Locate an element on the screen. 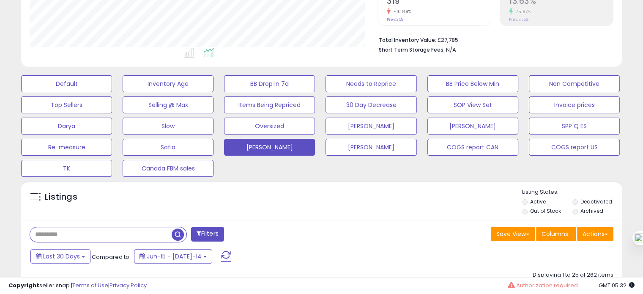 The width and height of the screenshot is (643, 294). button: Darya is located at coordinates (66, 126).